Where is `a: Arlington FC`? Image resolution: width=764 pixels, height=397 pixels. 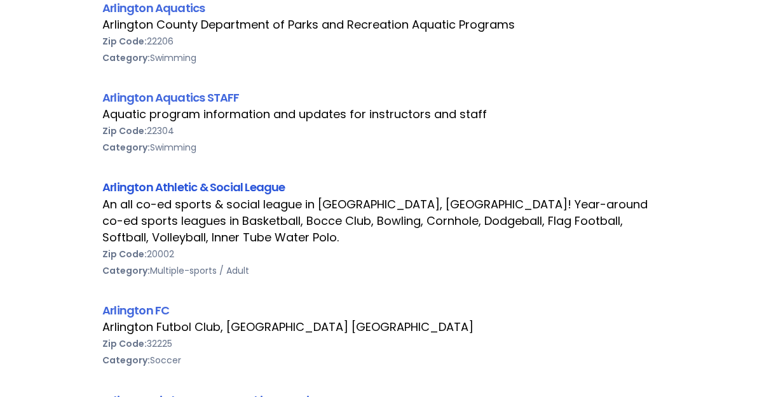 a: Arlington FC is located at coordinates (135, 310).